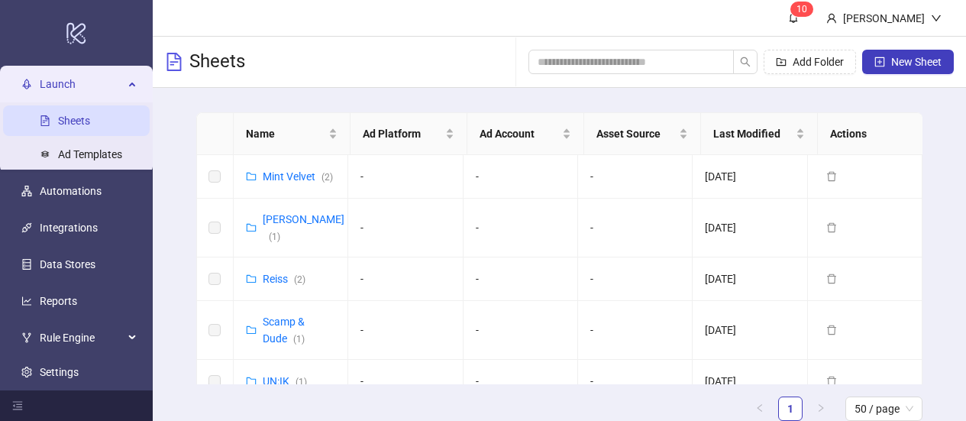 This screenshot has width=966, height=421. What do you see at coordinates (90, 154) in the screenshot?
I see `a: Ad Templates` at bounding box center [90, 154].